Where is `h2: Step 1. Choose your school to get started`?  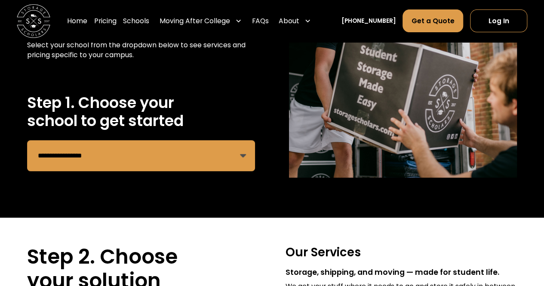
h2: Step 1. Choose your school to get started is located at coordinates (141, 112).